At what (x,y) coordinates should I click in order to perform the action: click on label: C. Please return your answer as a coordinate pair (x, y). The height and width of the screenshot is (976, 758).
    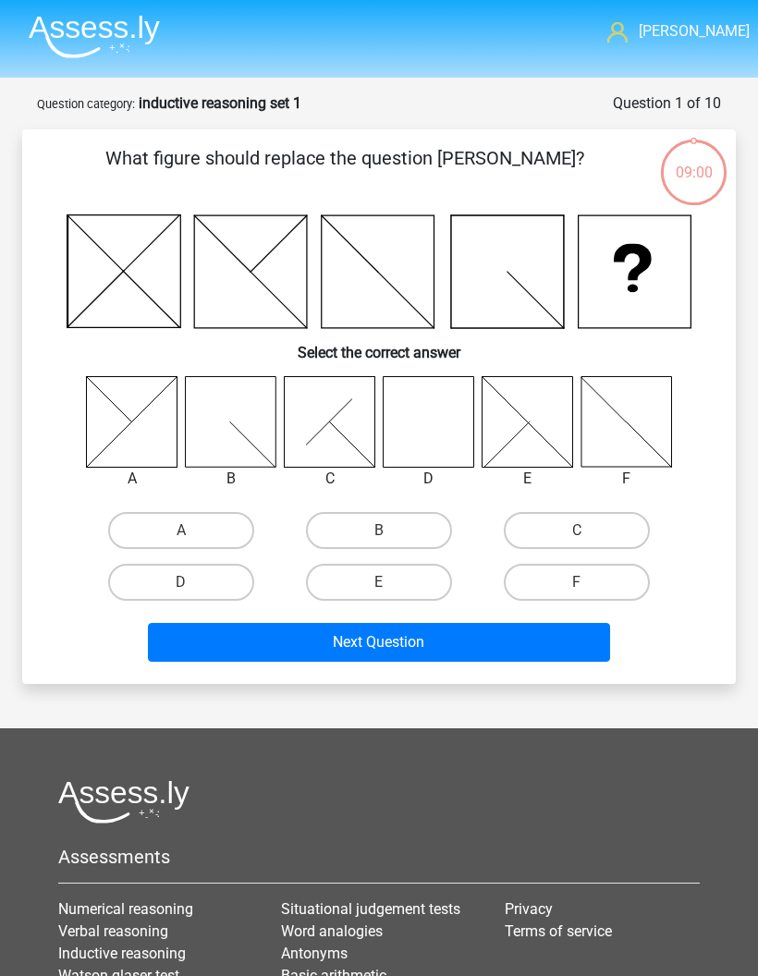
    Looking at the image, I should click on (577, 530).